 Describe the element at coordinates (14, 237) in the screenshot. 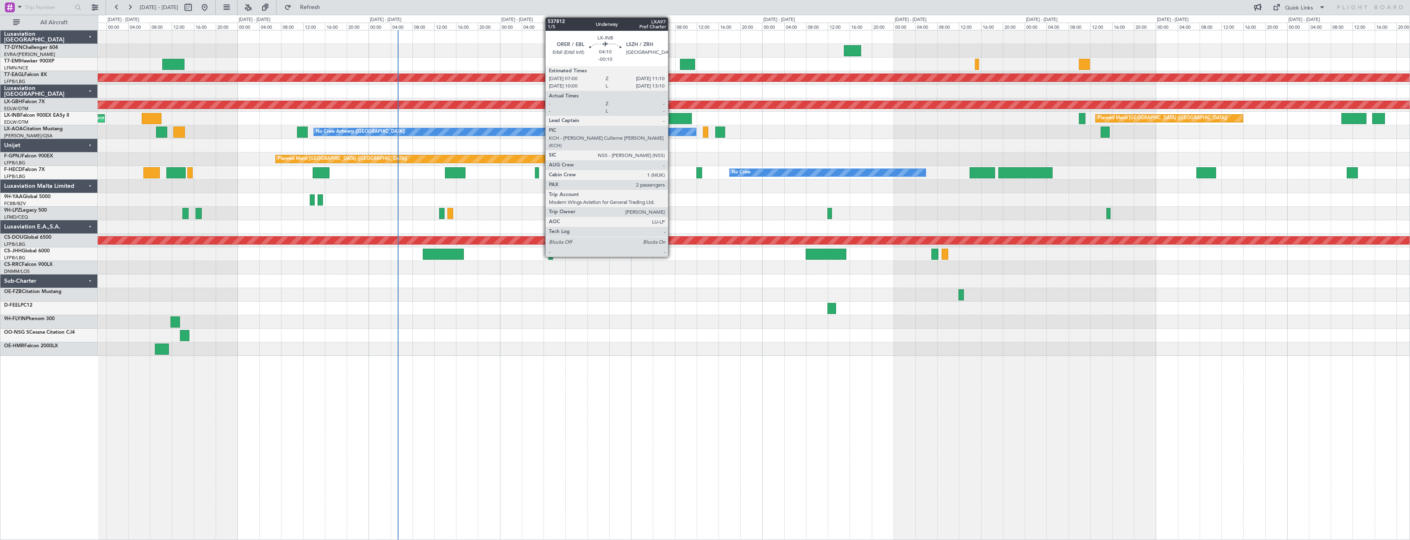

I see `span: CS-DOU` at that location.